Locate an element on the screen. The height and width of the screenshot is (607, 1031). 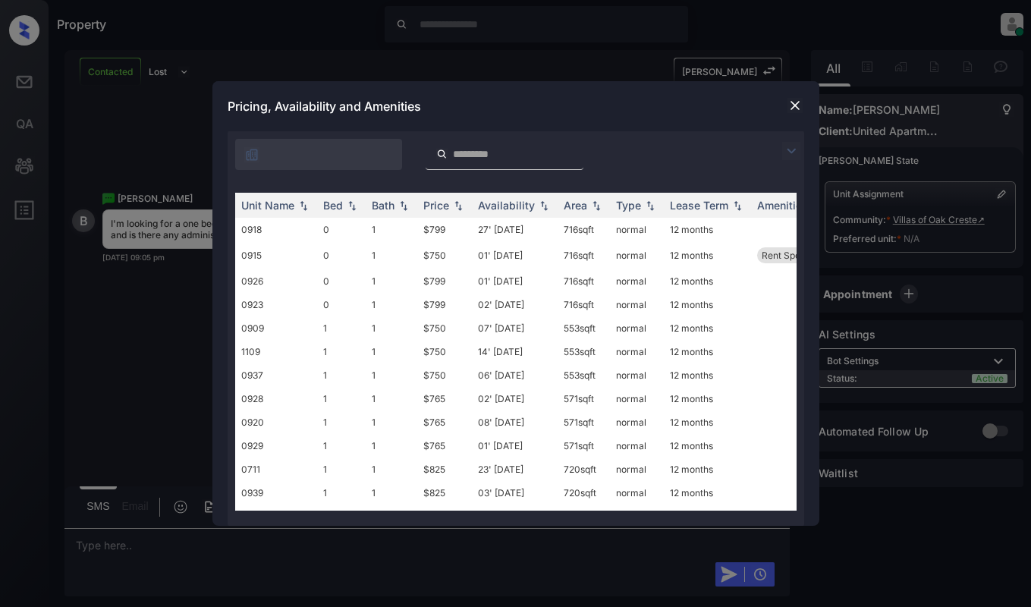
td: 0711 is located at coordinates (276, 469).